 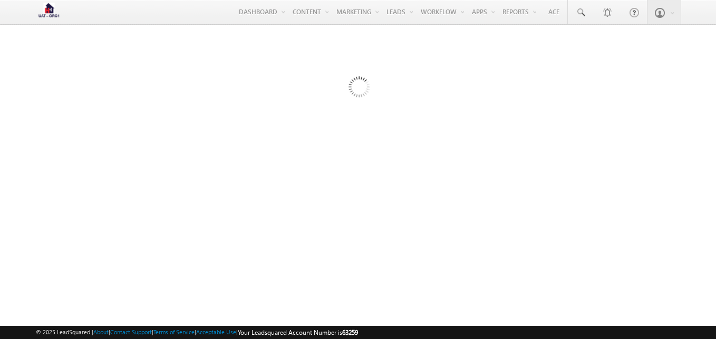 I want to click on a: Contact Support, so click(x=131, y=332).